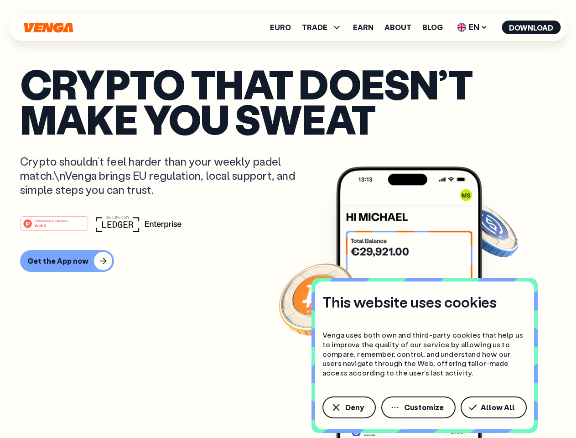  What do you see at coordinates (531, 27) in the screenshot?
I see `a: Download` at bounding box center [531, 27].